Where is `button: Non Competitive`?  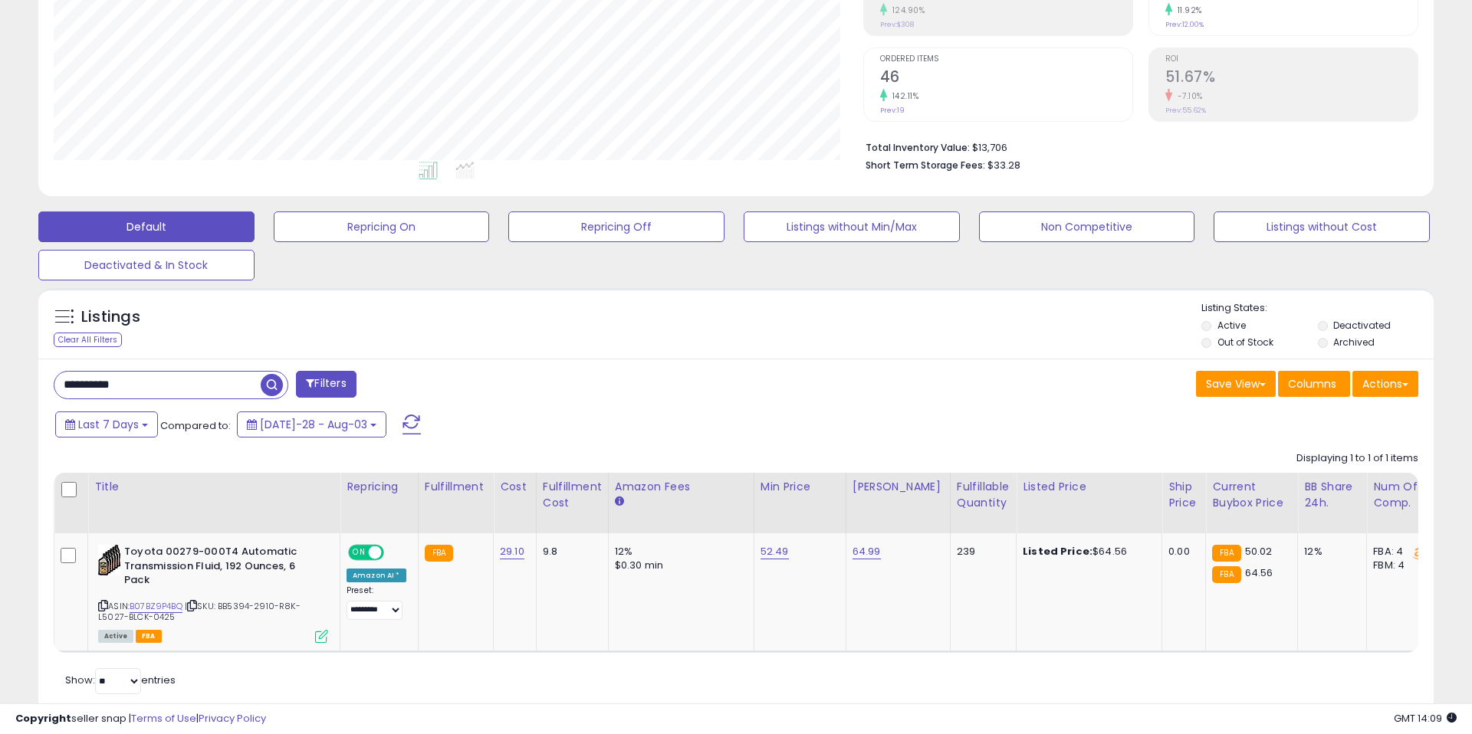
button: Non Competitive is located at coordinates (1087, 227).